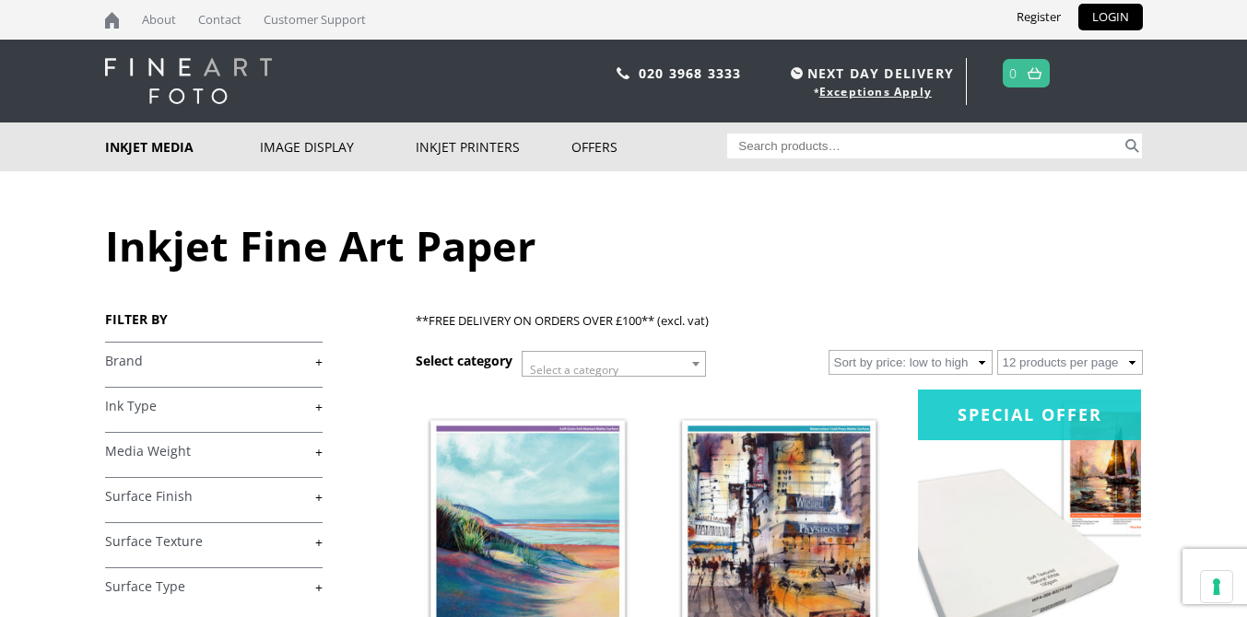  What do you see at coordinates (1216, 587) in the screenshot?
I see `button: Your consent preferences for tracking technologies` at bounding box center [1216, 587].